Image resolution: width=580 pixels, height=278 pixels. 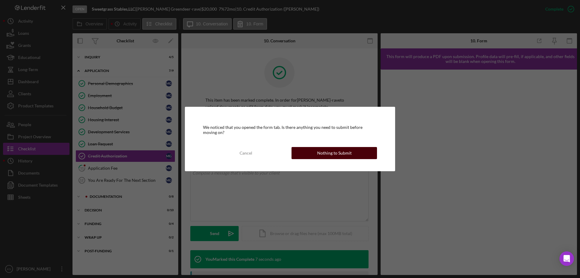 What do you see at coordinates (334, 153) in the screenshot?
I see `div: Nothing to Submit` at bounding box center [334, 153].